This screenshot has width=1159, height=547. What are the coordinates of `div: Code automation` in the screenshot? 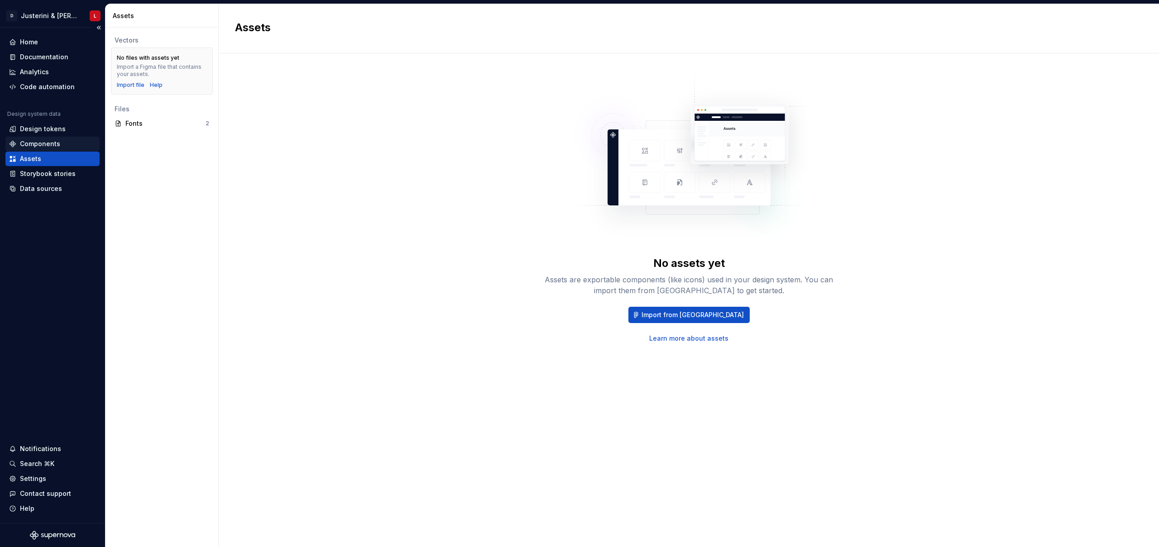 It's located at (47, 87).